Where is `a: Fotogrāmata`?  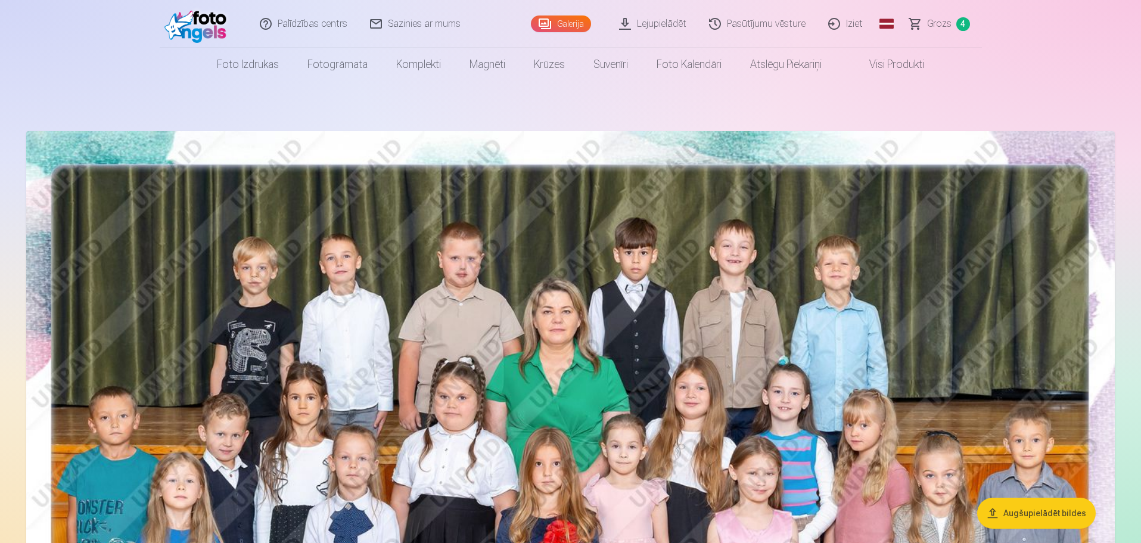
a: Fotogrāmata is located at coordinates (337, 64).